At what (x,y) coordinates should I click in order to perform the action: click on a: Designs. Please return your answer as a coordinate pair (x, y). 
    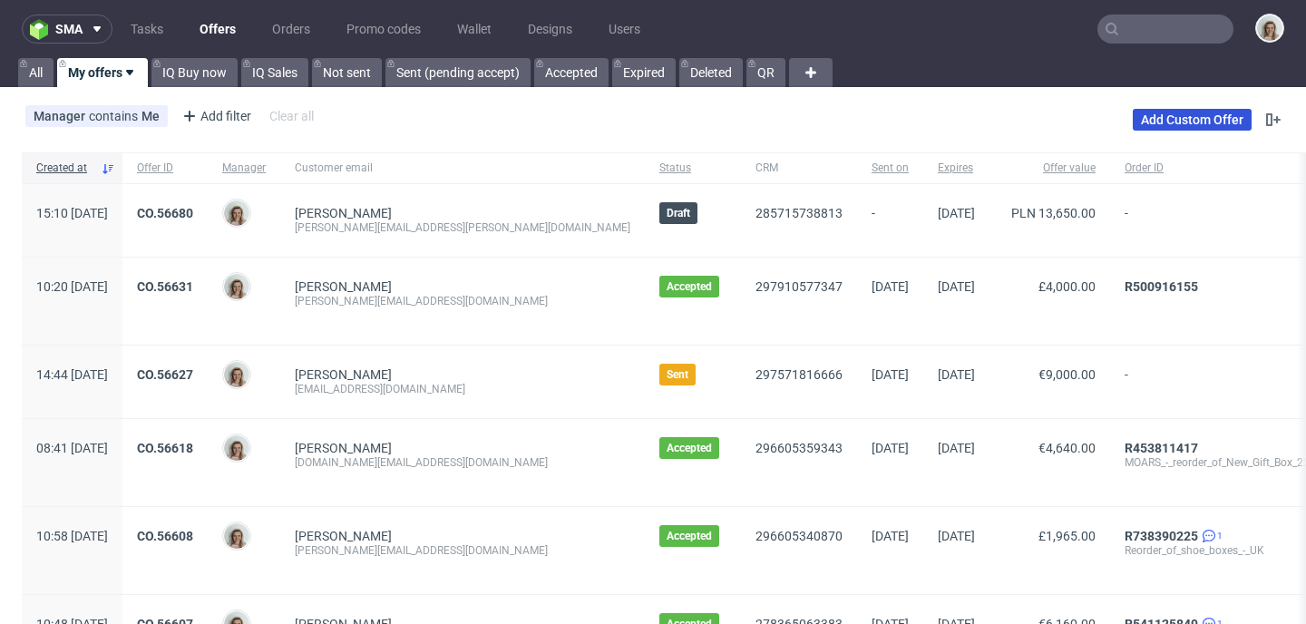
    Looking at the image, I should click on (550, 29).